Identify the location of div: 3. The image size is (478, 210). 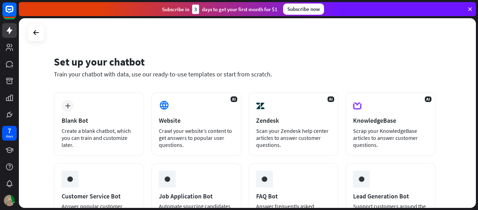
(196, 9).